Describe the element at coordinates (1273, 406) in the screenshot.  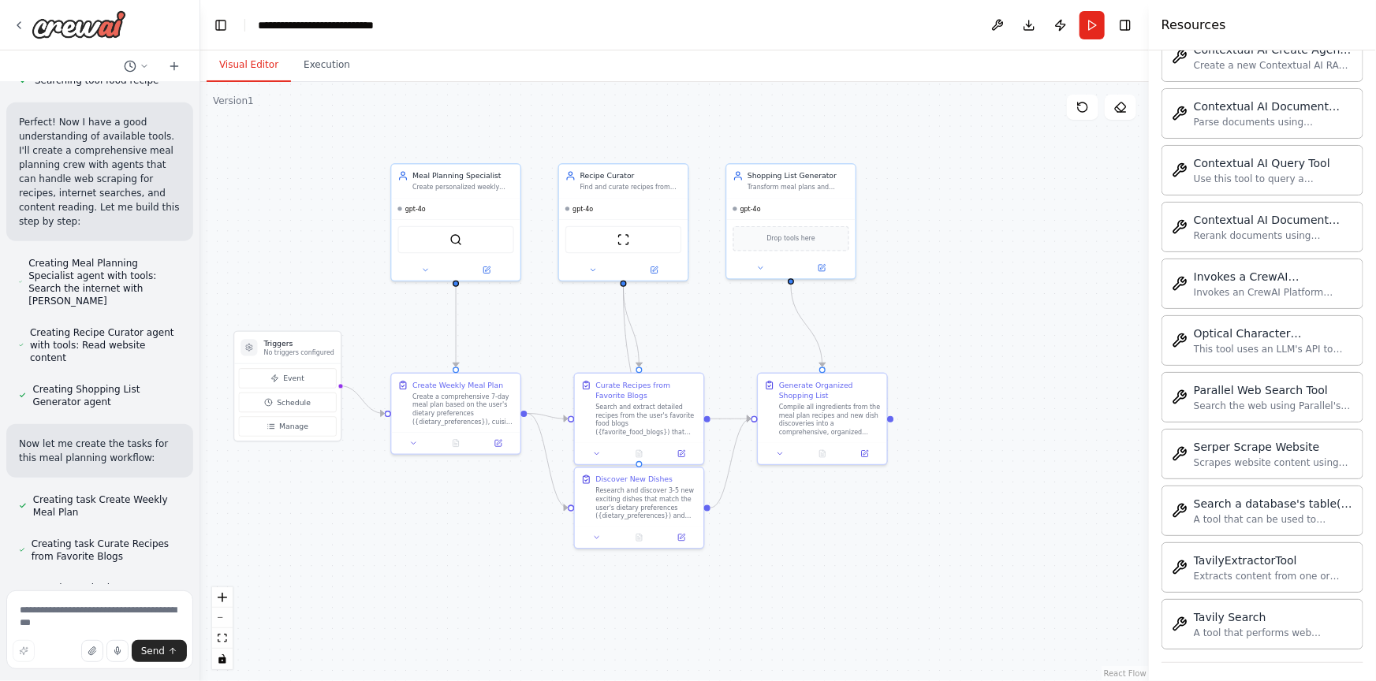
I see `div: Search the web using Parallel's Search API (v1beta). Returns ranked results with compressed excer...` at that location.